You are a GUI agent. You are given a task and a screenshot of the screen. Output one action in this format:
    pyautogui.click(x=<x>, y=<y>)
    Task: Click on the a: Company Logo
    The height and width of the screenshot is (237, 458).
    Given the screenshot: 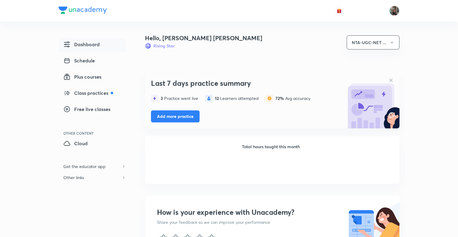 What is the action you would take?
    pyautogui.click(x=83, y=11)
    